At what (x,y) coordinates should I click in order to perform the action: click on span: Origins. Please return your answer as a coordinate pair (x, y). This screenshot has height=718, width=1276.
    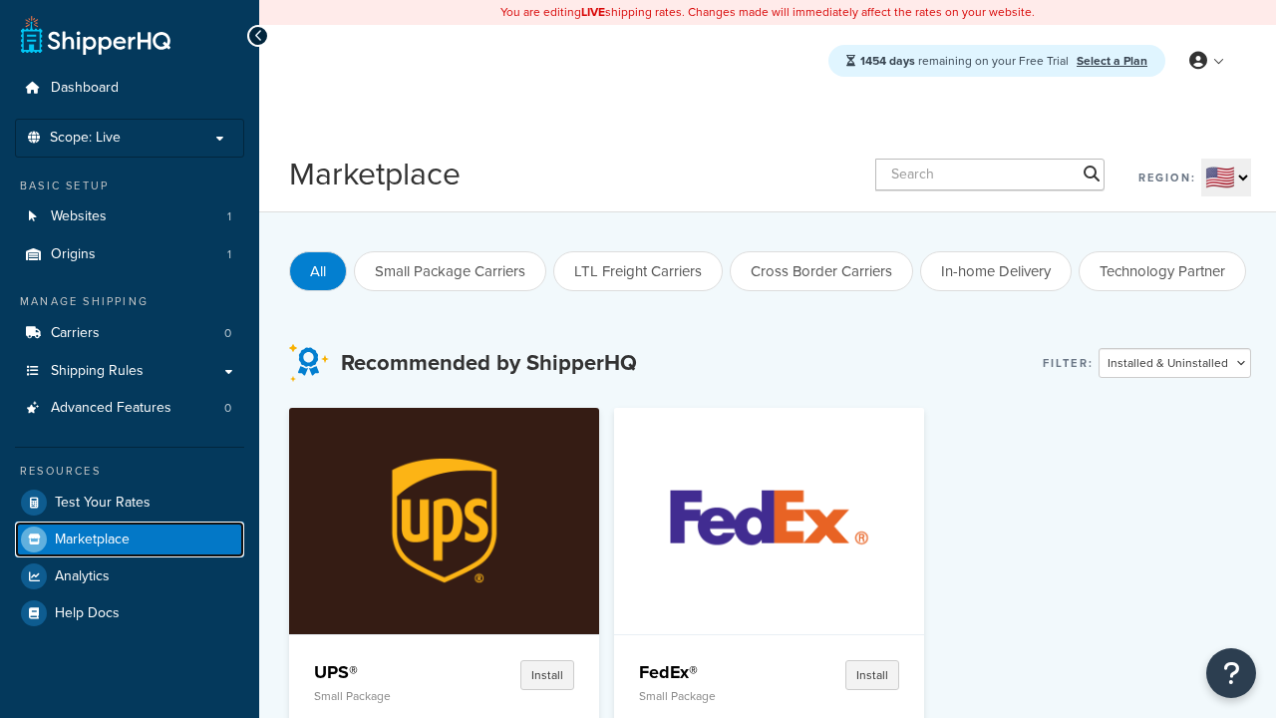
    Looking at the image, I should click on (73, 254).